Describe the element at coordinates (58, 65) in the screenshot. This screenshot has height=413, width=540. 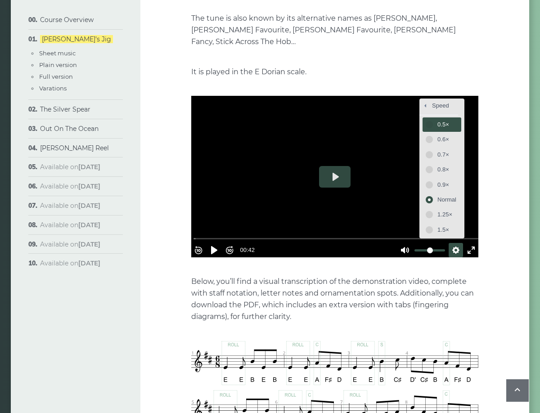
I see `a: Plain version` at that location.